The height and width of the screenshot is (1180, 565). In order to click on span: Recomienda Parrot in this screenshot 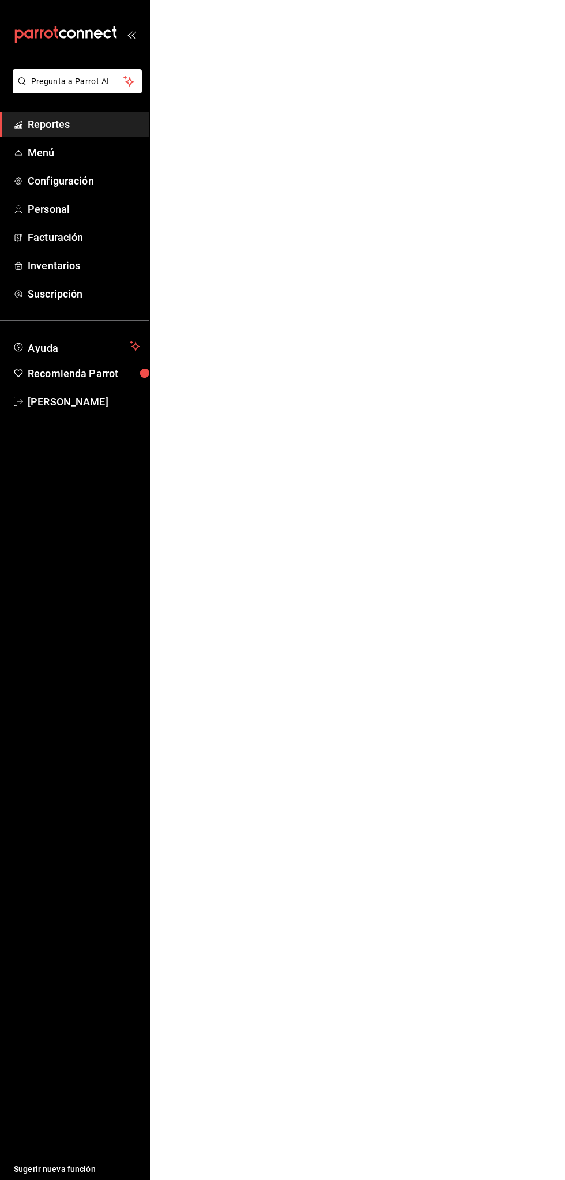, I will do `click(84, 373)`.